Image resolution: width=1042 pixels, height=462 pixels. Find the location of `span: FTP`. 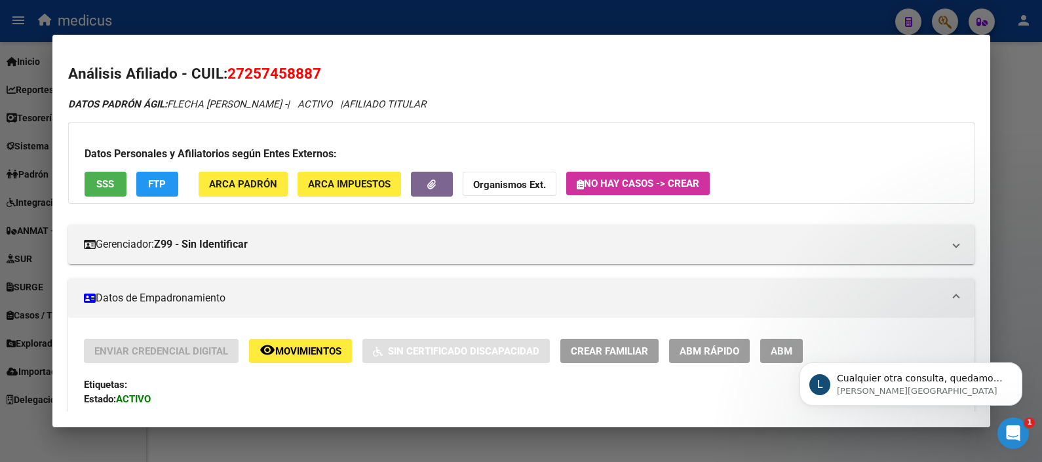

span: FTP is located at coordinates (157, 185).